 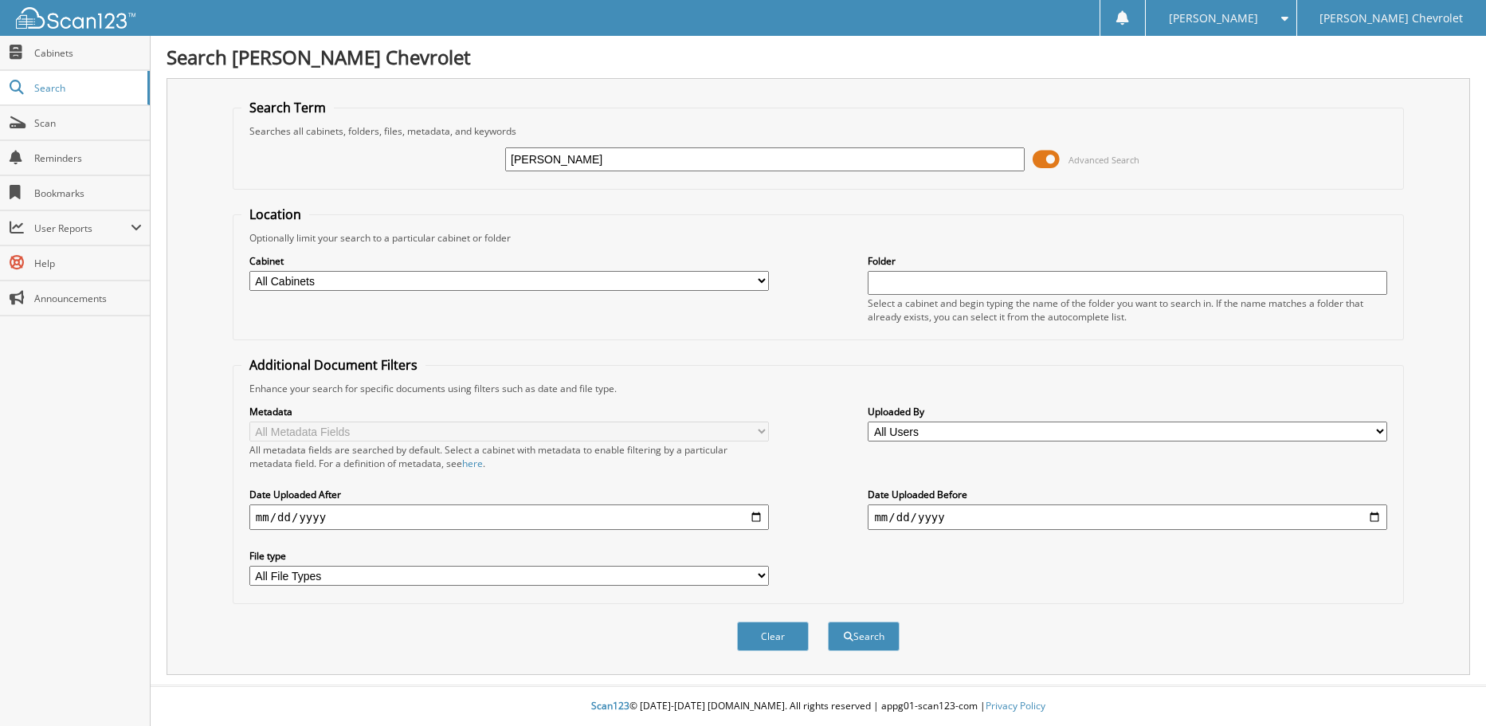 I want to click on span: Advanced Search, so click(x=1104, y=159).